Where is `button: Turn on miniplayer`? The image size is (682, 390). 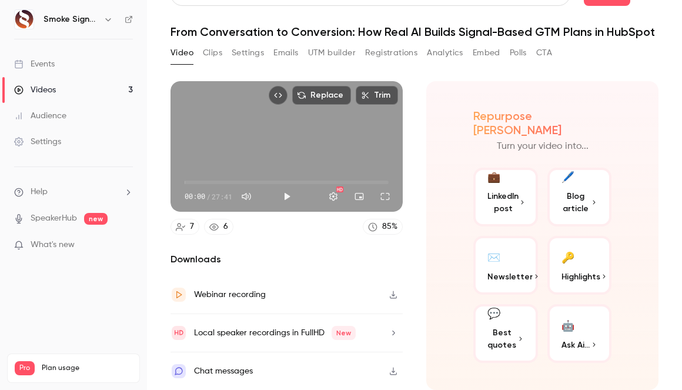 button: Turn on miniplayer is located at coordinates (359, 196).